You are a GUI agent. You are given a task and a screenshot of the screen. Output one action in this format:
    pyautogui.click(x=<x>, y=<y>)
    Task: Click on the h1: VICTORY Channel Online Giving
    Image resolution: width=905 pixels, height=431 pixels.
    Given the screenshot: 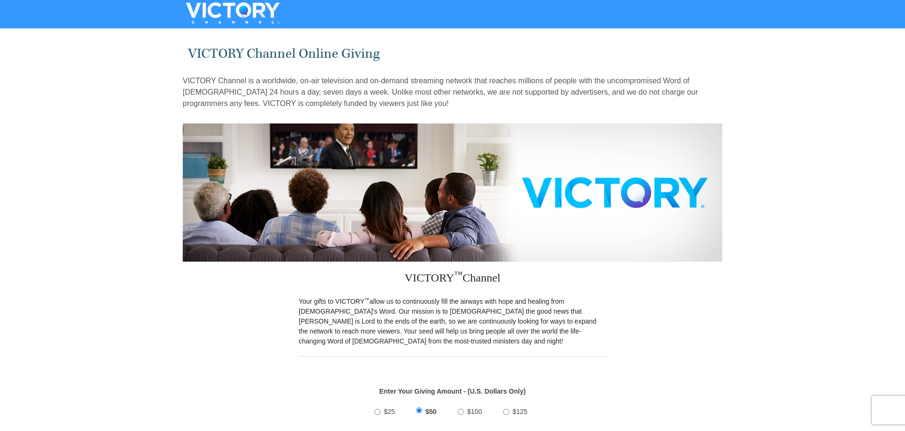 What is the action you would take?
    pyautogui.click(x=453, y=53)
    